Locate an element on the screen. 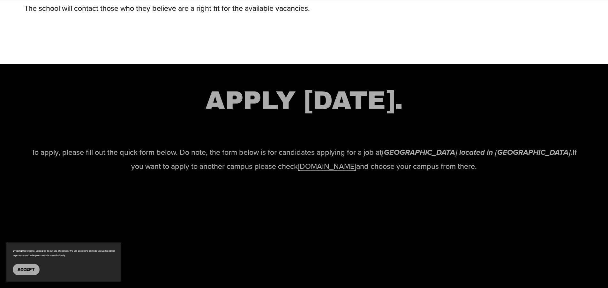 Image resolution: width=608 pixels, height=288 pixels. p: To apply, please fill out the quick form below. Do note, the form below is for candidates applyin... is located at coordinates (304, 160).